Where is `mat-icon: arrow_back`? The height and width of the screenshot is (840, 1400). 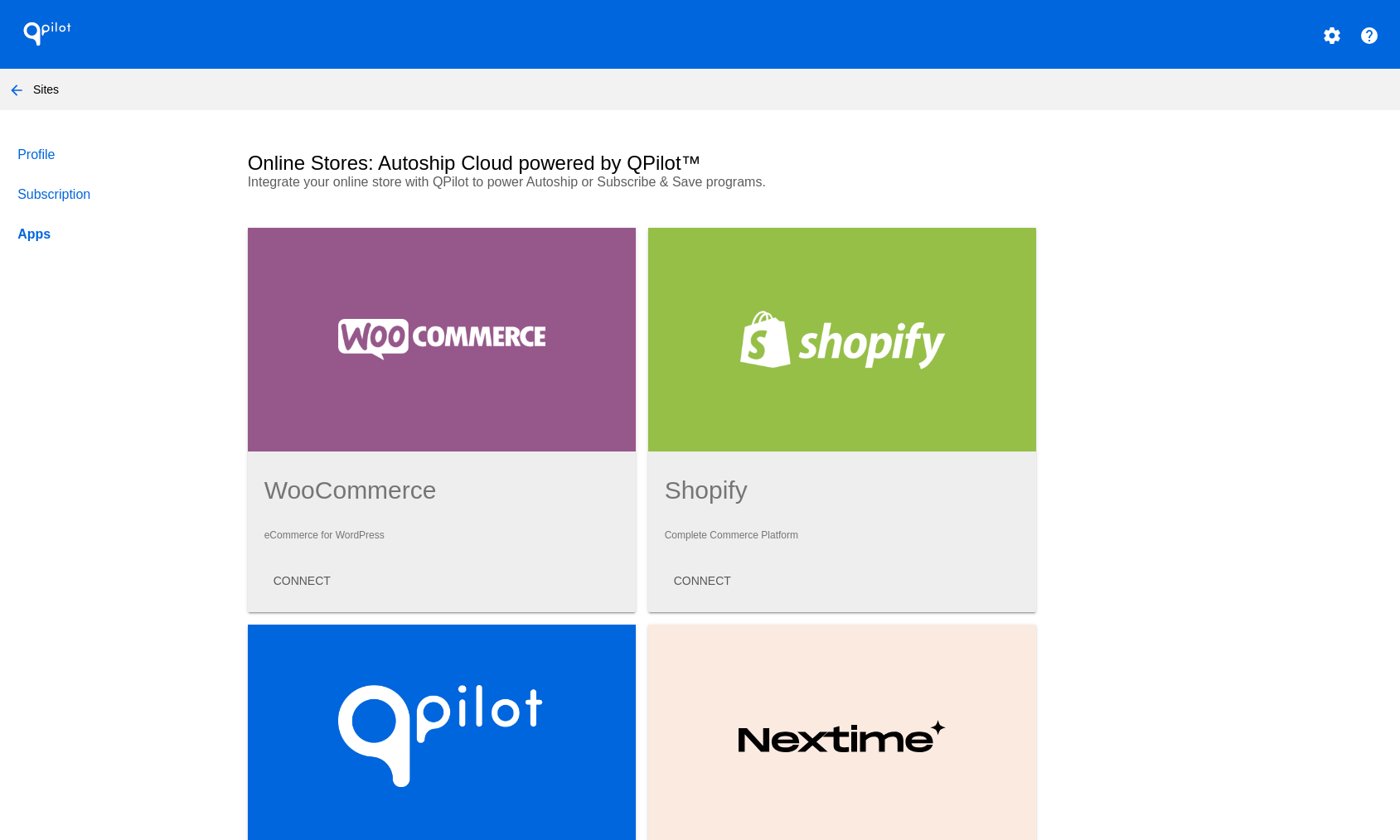 mat-icon: arrow_back is located at coordinates (16, 90).